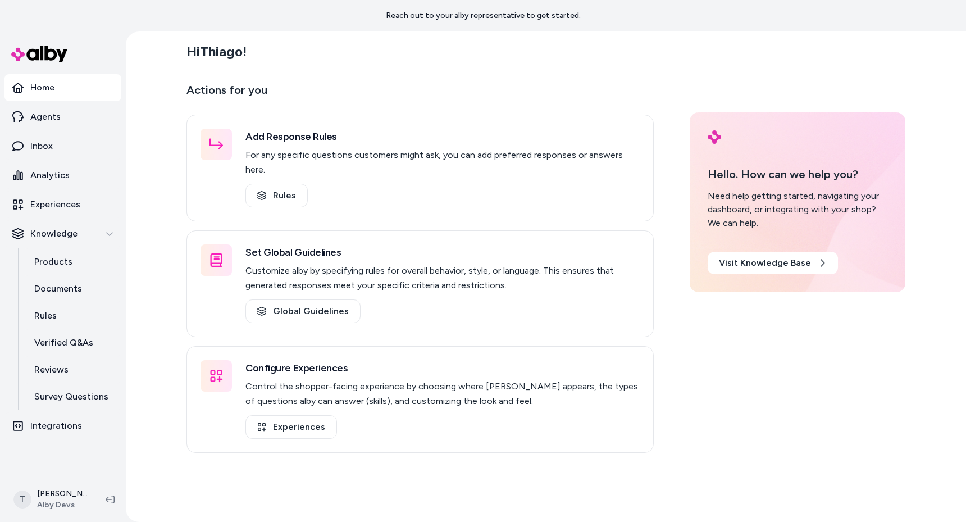  Describe the element at coordinates (71, 397) in the screenshot. I see `p: Survey Questions` at that location.